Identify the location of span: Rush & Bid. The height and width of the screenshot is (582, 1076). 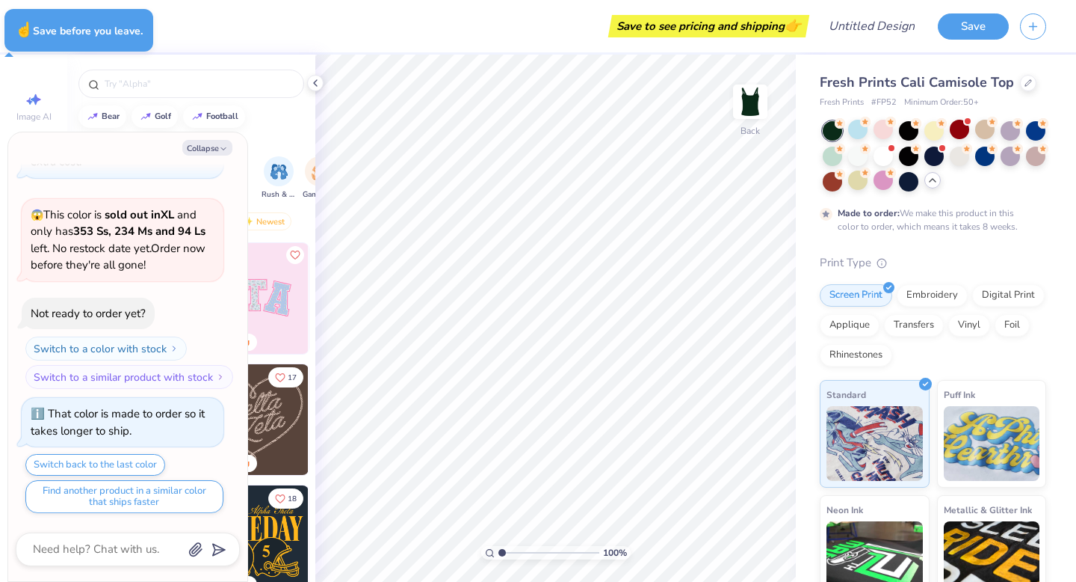
(279, 194).